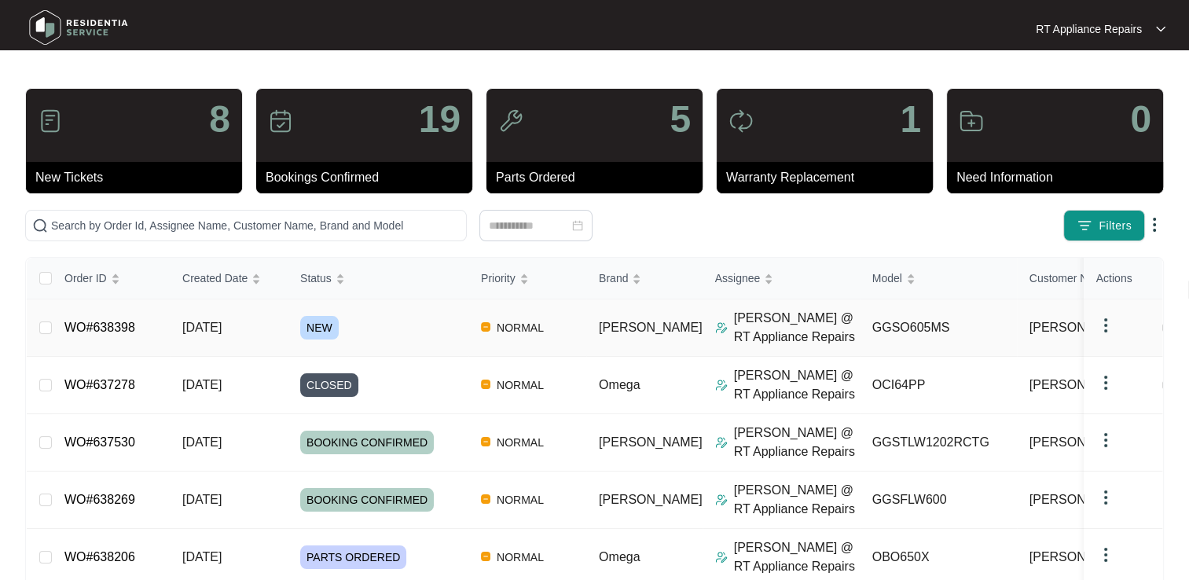 The image size is (1189, 580). I want to click on p: 1, so click(910, 119).